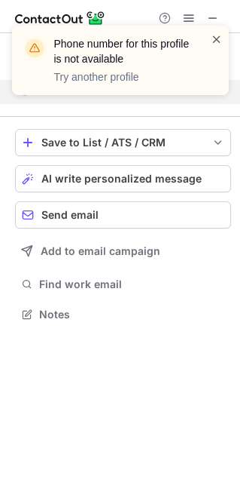 The width and height of the screenshot is (240, 482). What do you see at coordinates (123, 314) in the screenshot?
I see `button: Notes` at bounding box center [123, 314].